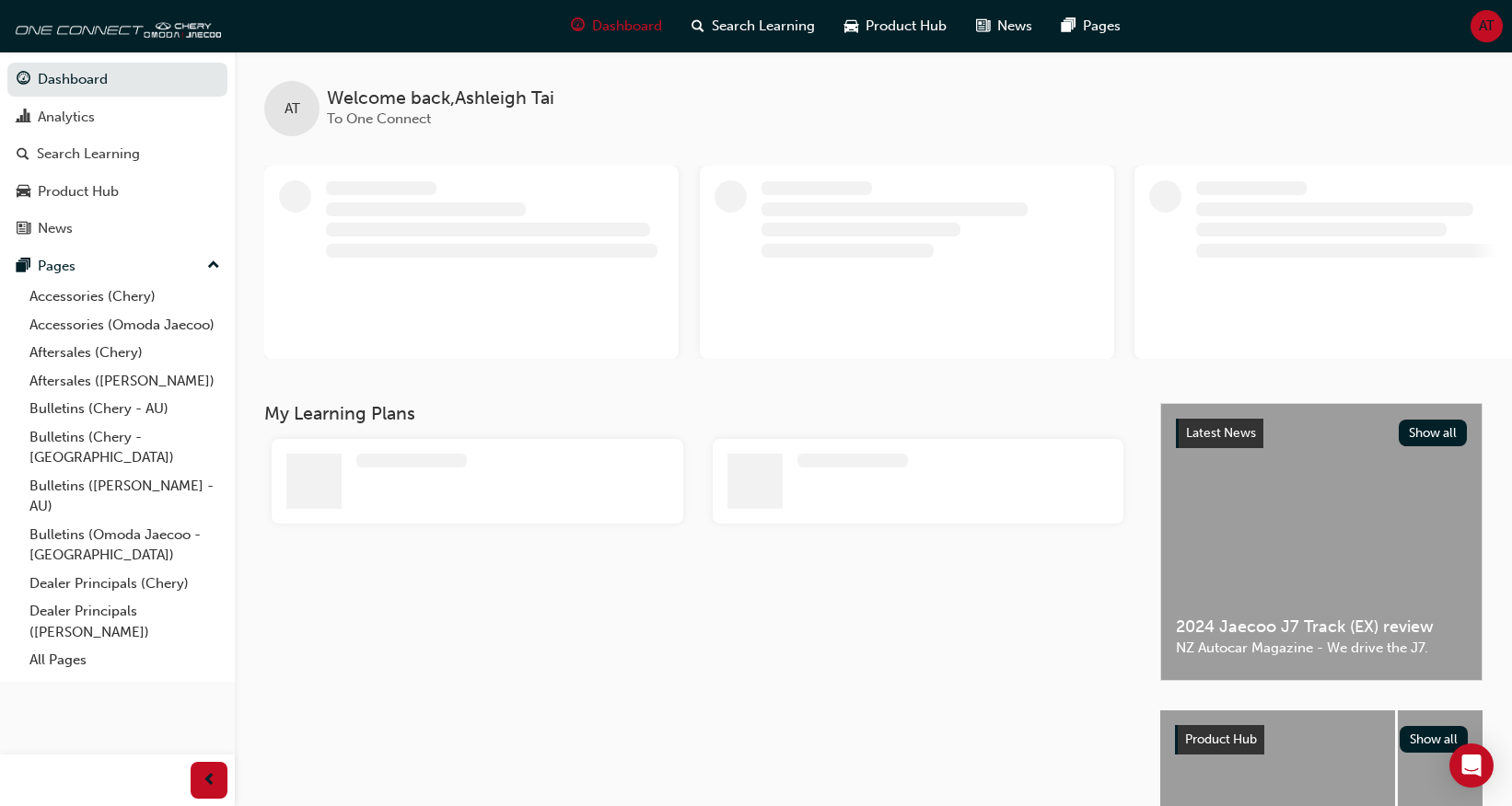  Describe the element at coordinates (124, 584) in the screenshot. I see `a: Dealer Principals (Chery)` at that location.